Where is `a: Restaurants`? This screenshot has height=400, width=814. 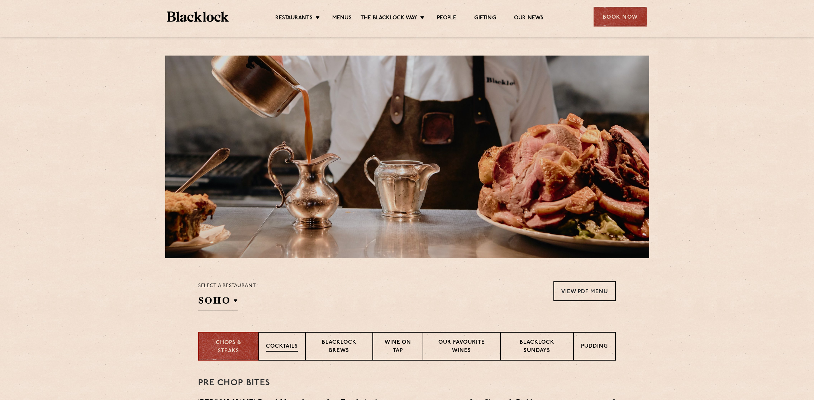
a: Restaurants is located at coordinates (294, 19).